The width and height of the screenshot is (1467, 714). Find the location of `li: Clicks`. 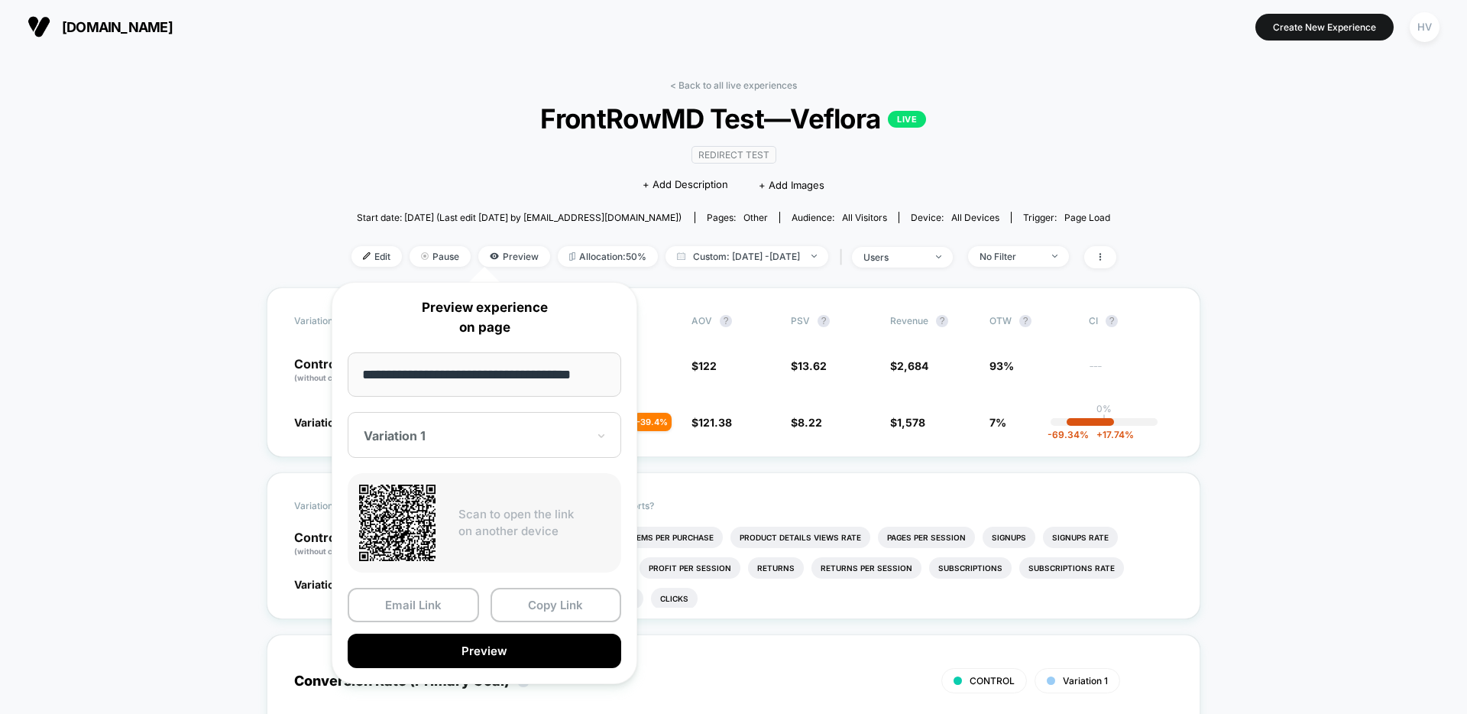

li: Clicks is located at coordinates (674, 598).